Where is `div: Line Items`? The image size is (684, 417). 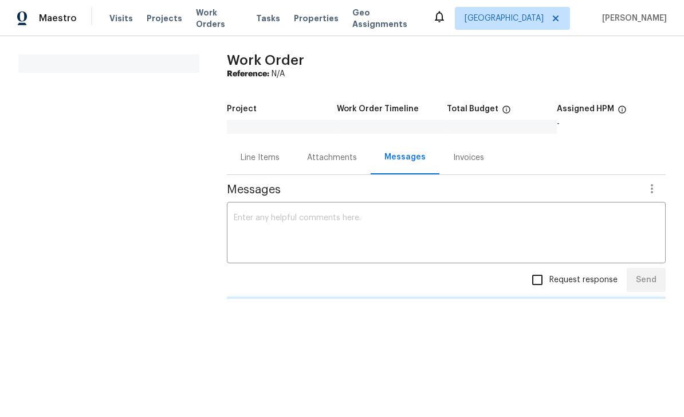
div: Line Items is located at coordinates (260, 158).